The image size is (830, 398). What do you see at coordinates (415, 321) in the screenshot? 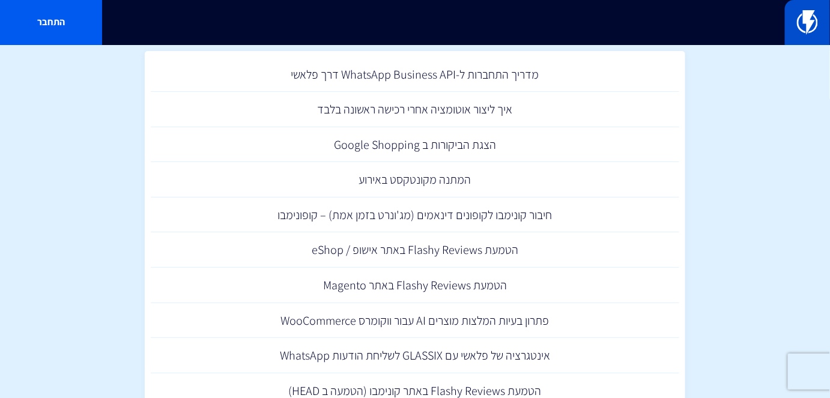
I see `a: פתרון בעיות המלצות מוצרים AI עבור ווקומרס WooCommerce` at bounding box center [415, 321].